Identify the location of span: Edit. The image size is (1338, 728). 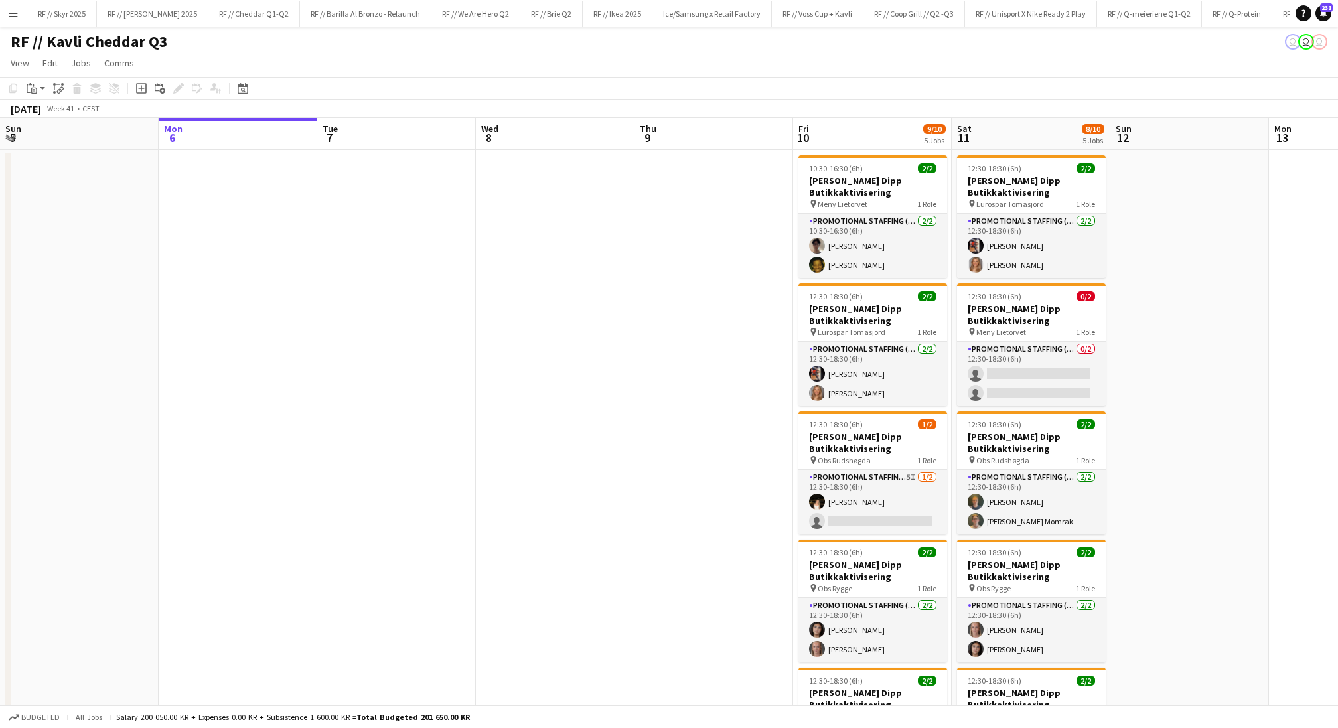
(50, 63).